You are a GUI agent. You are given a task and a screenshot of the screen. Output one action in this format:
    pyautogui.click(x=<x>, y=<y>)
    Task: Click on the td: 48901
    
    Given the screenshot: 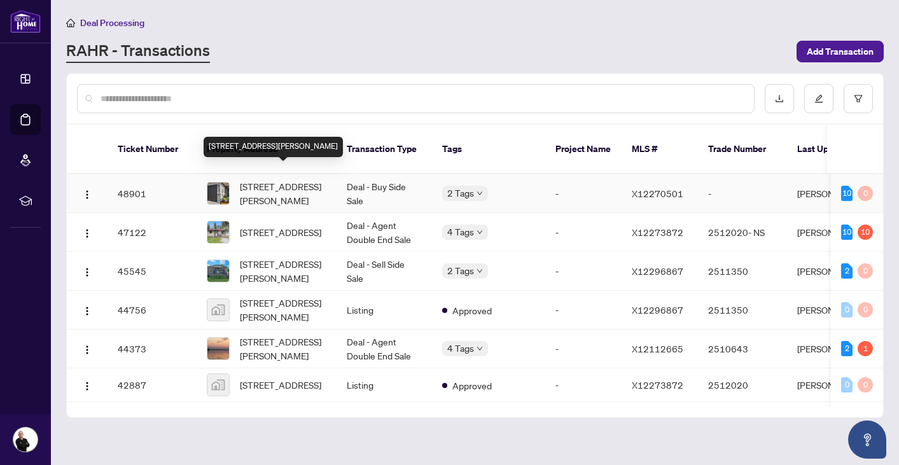 What is the action you would take?
    pyautogui.click(x=152, y=193)
    